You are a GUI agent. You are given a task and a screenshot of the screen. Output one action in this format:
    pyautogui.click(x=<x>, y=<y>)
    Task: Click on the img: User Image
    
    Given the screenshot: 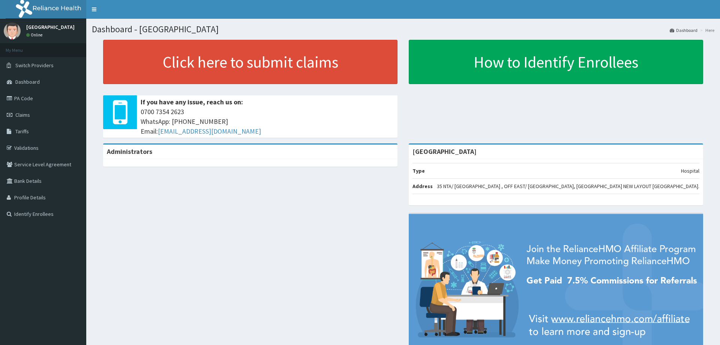 What is the action you would take?
    pyautogui.click(x=12, y=31)
    